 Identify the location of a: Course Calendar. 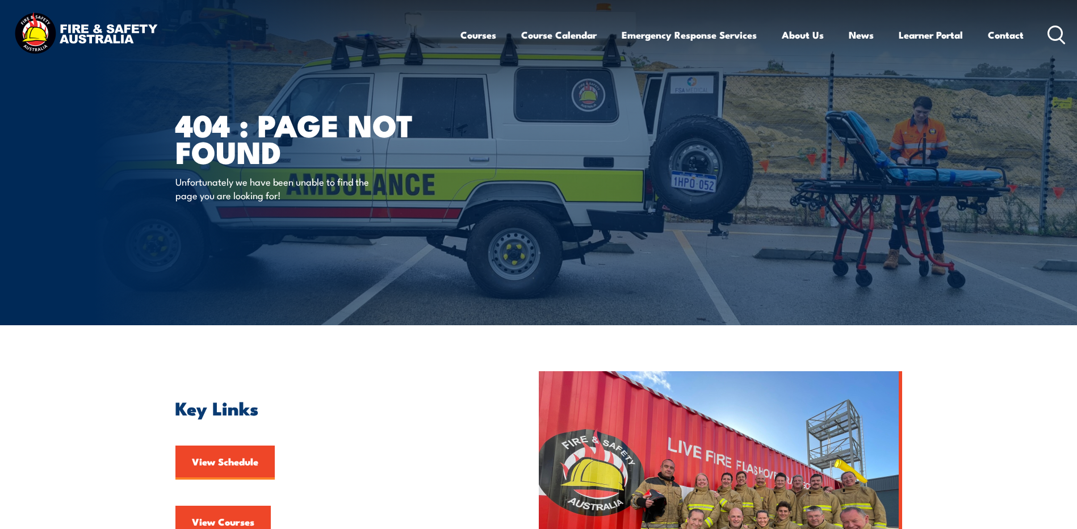
(559, 35).